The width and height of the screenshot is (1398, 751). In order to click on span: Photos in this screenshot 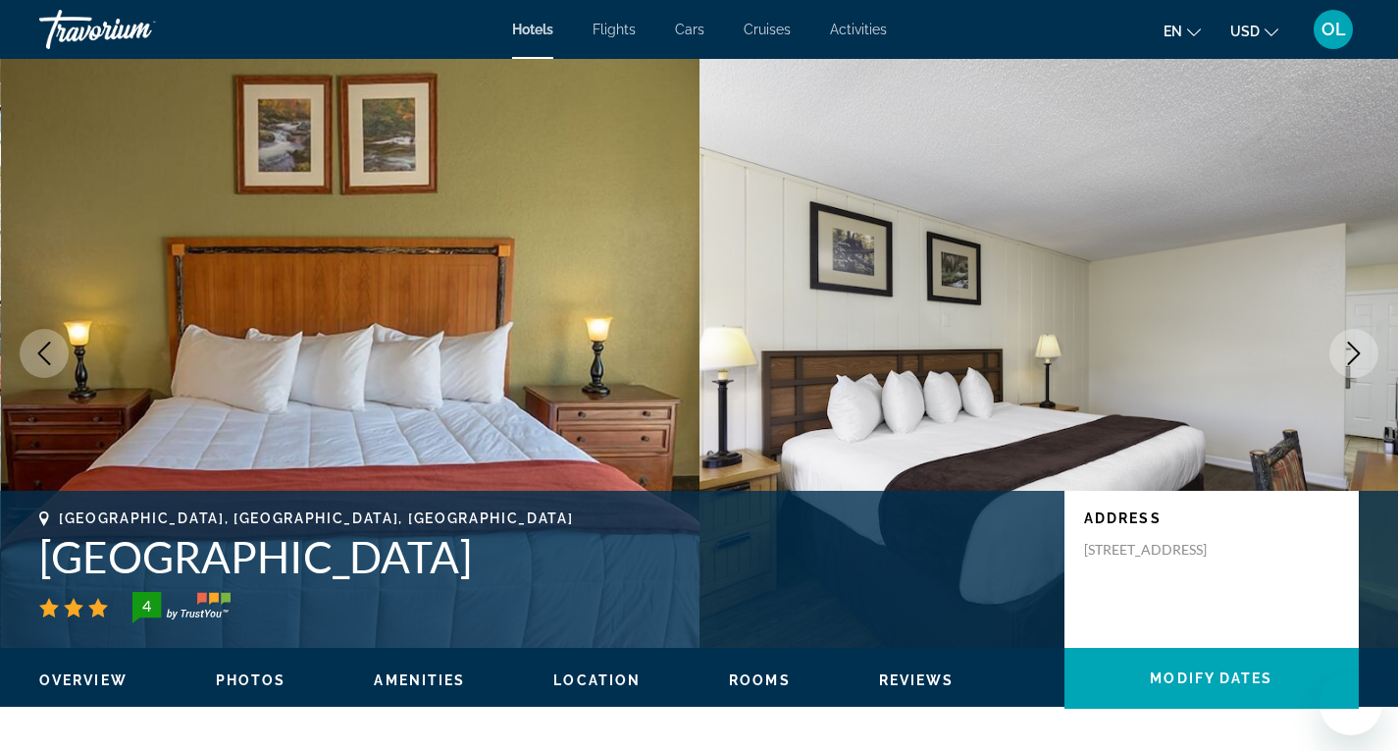, I will do `click(251, 680)`.